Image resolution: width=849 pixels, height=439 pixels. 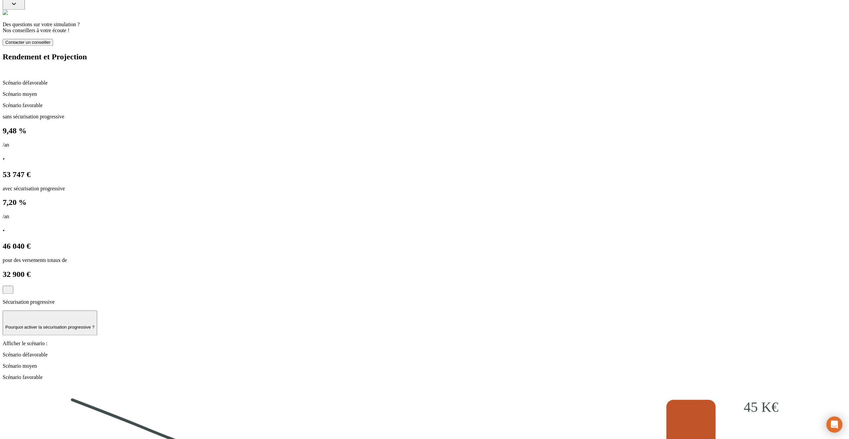 I want to click on p: pour des versements totaux de, so click(x=425, y=260).